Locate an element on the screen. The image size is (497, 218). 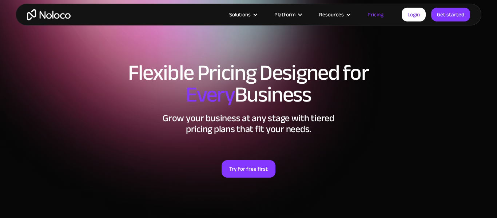
a: Pricing is located at coordinates (375, 15).